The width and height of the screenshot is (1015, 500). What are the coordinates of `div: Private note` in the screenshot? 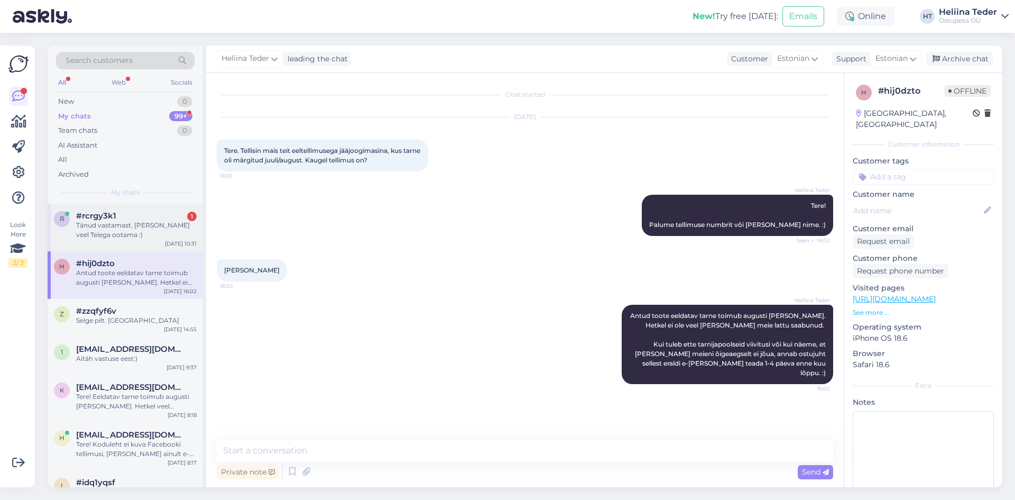 It's located at (248, 472).